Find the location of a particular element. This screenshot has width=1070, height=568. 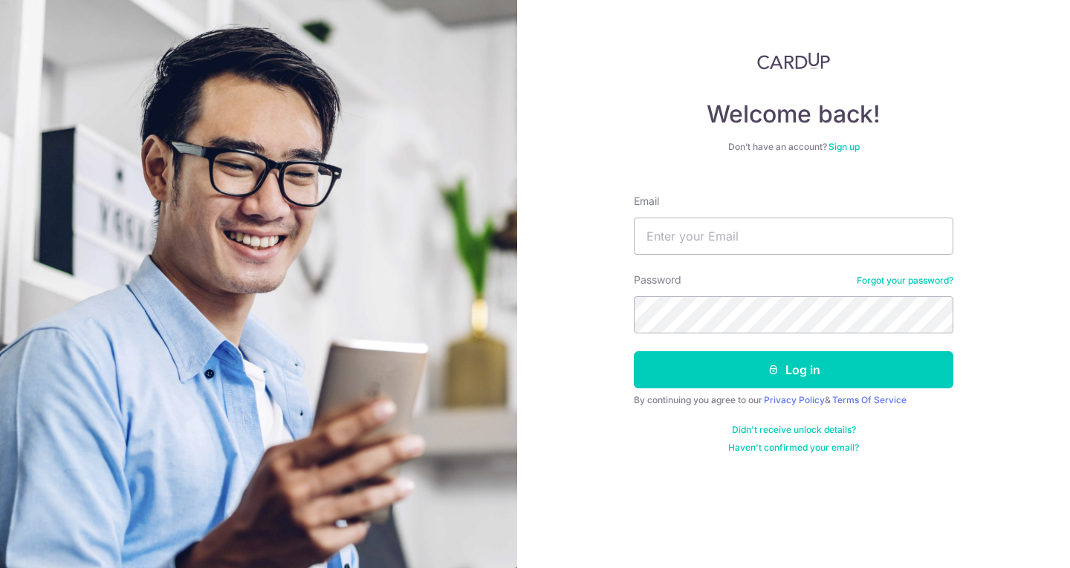

a: Haven't confirmed your email? is located at coordinates (793, 448).